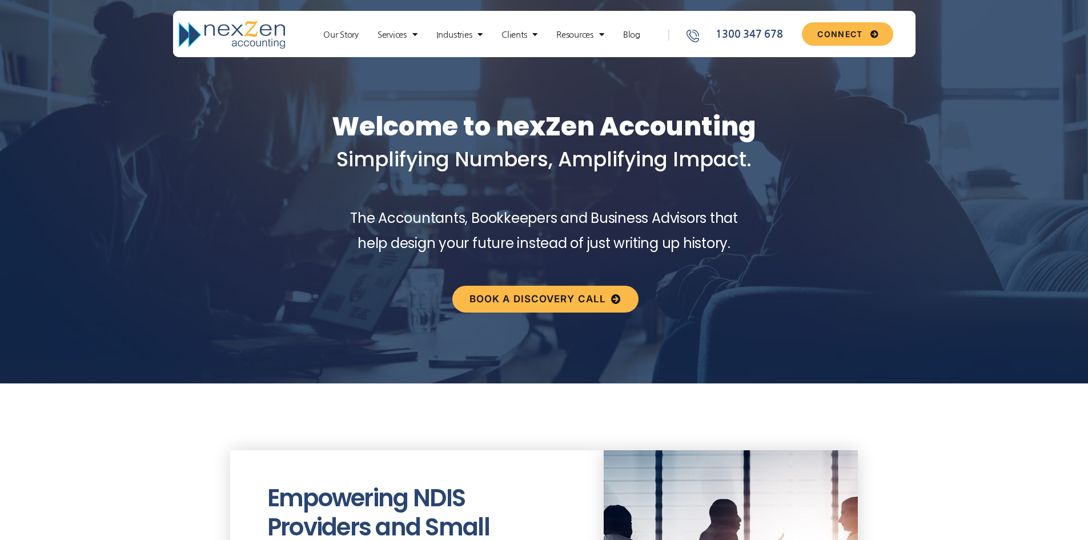 The width and height of the screenshot is (1088, 540). What do you see at coordinates (397, 35) in the screenshot?
I see `a: Services` at bounding box center [397, 35].